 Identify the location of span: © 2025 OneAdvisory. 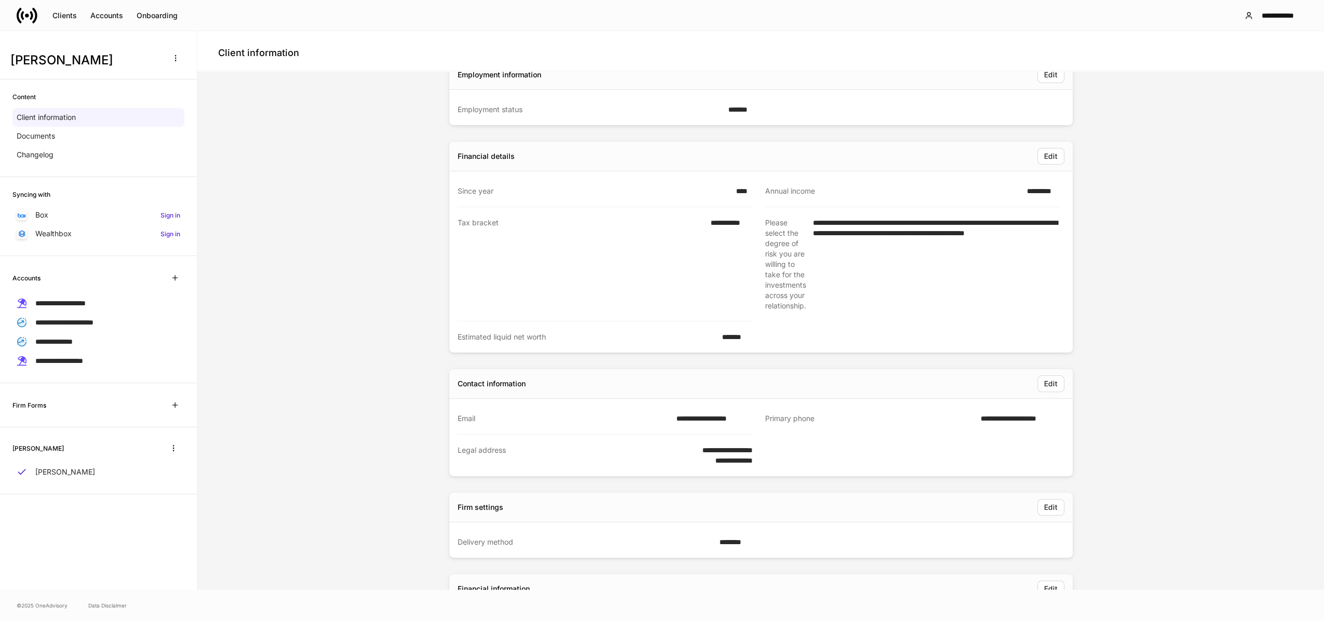
(42, 605).